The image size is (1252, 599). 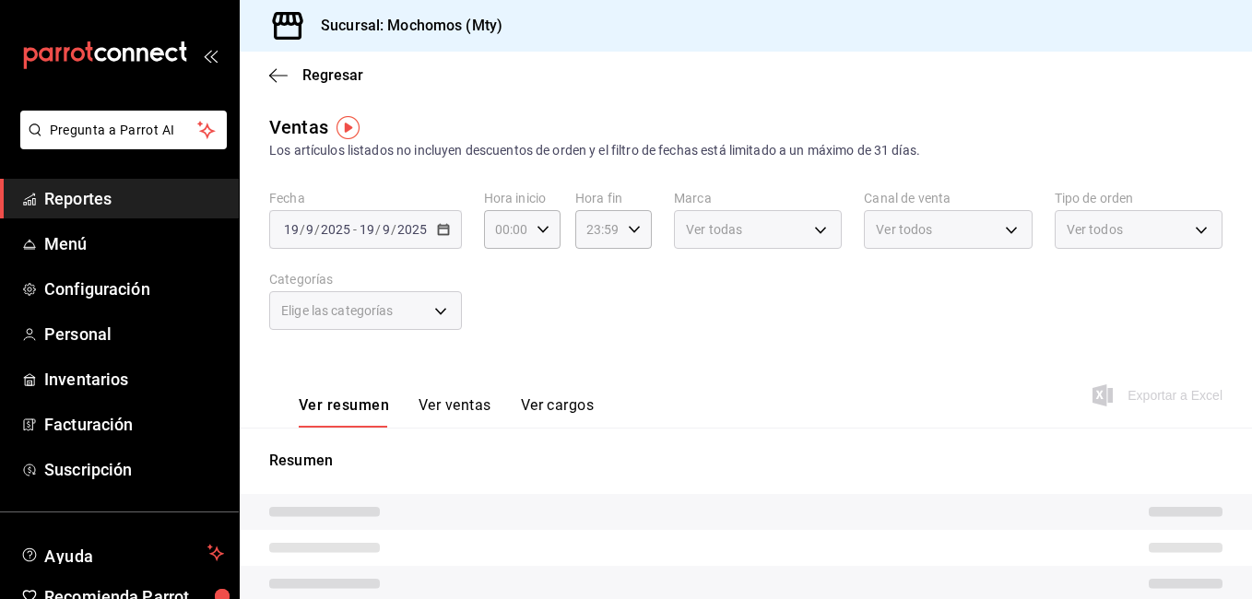 I want to click on h3: Sucursal: Mochomos (Mty), so click(x=404, y=26).